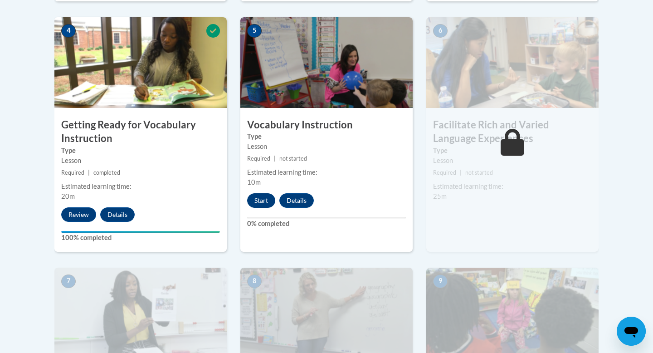  What do you see at coordinates (141, 232) in the screenshot?
I see `div: Your progress` at bounding box center [141, 232].